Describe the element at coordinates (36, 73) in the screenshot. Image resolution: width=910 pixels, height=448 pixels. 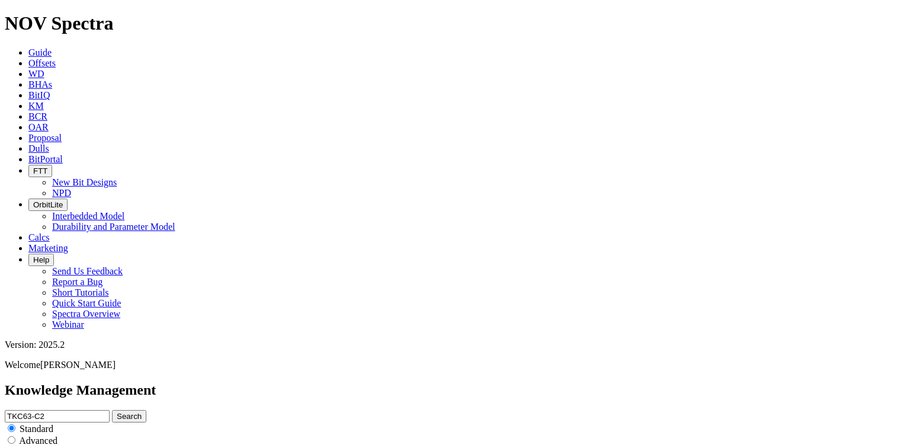
I see `a: WD` at that location.